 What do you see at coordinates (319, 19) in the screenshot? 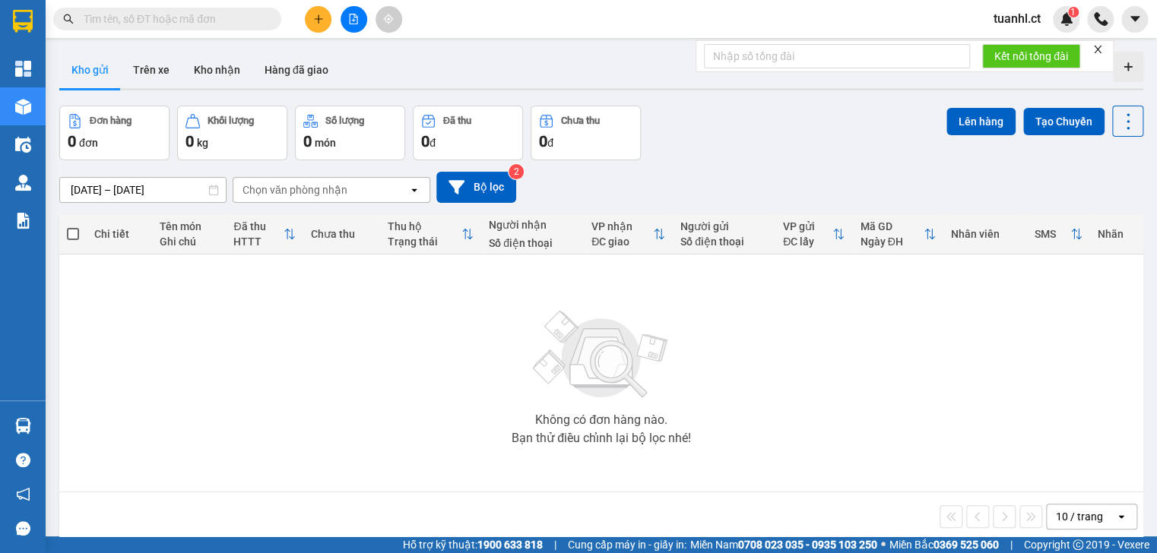
I see `span: plus` at bounding box center [319, 19].